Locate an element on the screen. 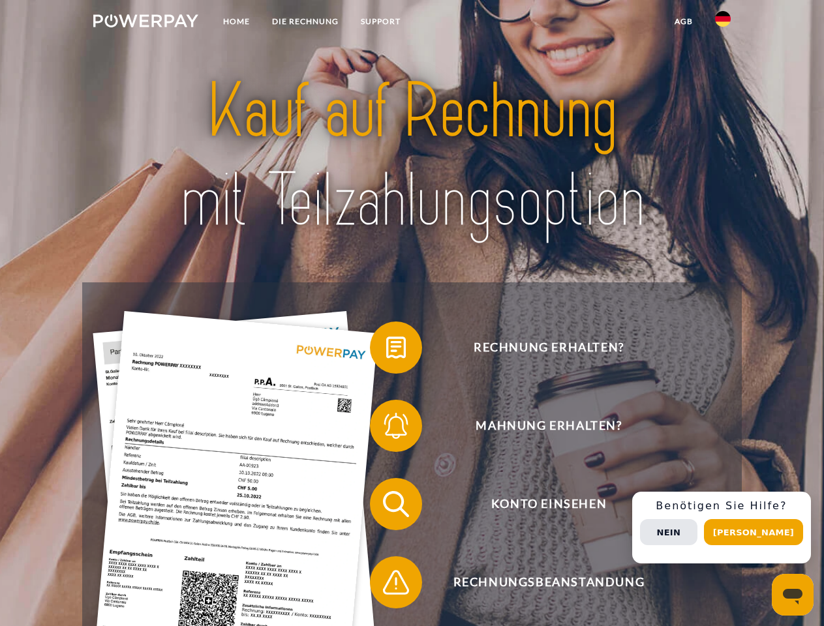 This screenshot has height=626, width=824. span: Konto einsehen is located at coordinates (549, 504).